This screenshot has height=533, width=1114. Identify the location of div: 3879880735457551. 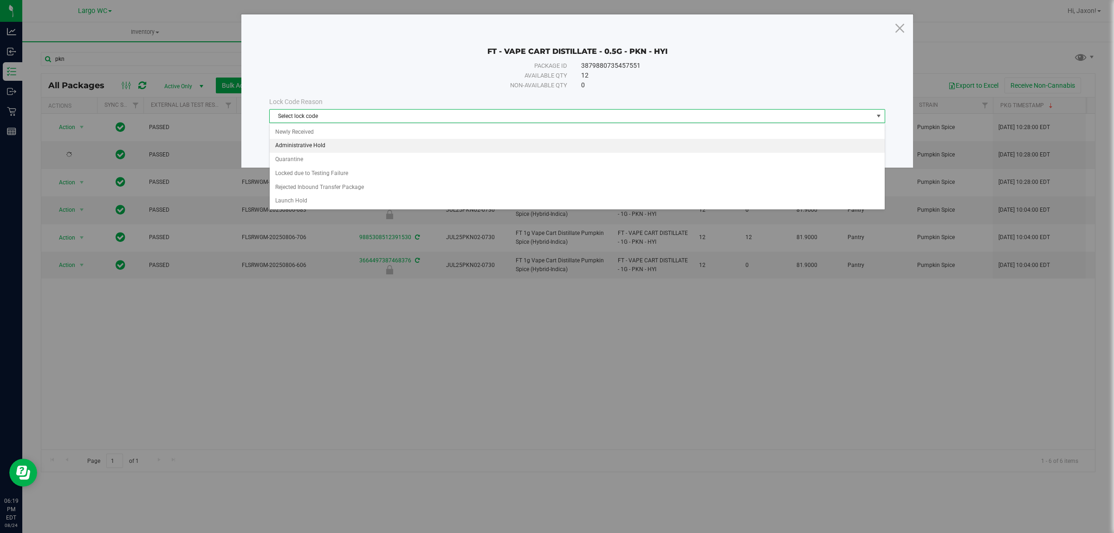
(719, 65).